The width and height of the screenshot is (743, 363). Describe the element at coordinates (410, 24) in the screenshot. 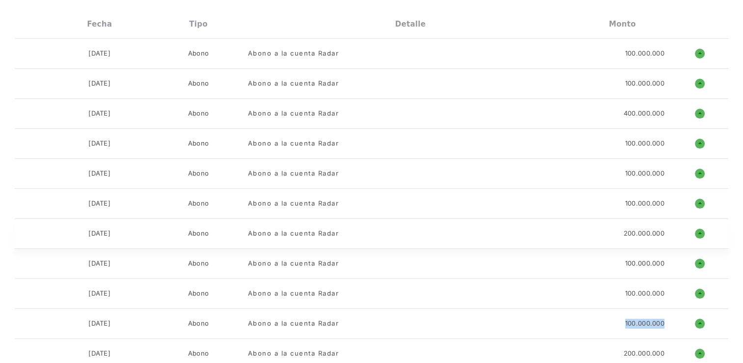

I see `div: Detalle` at that location.